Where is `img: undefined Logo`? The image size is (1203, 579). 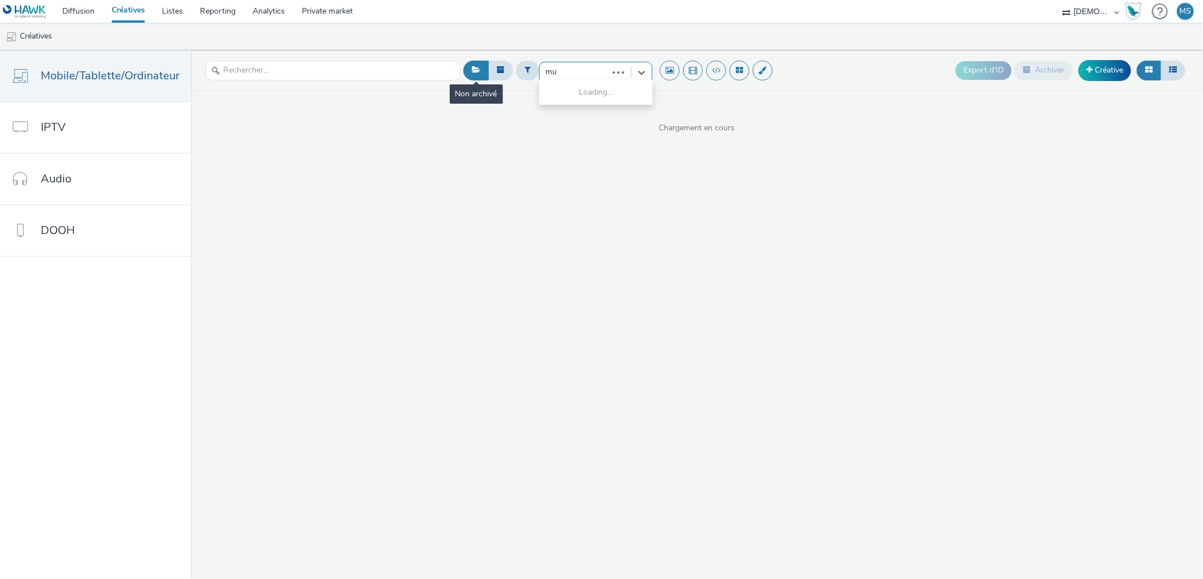 img: undefined Logo is located at coordinates (24, 11).